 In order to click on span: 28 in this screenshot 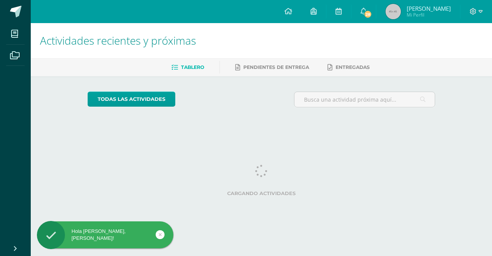, I will do `click(368, 14)`.